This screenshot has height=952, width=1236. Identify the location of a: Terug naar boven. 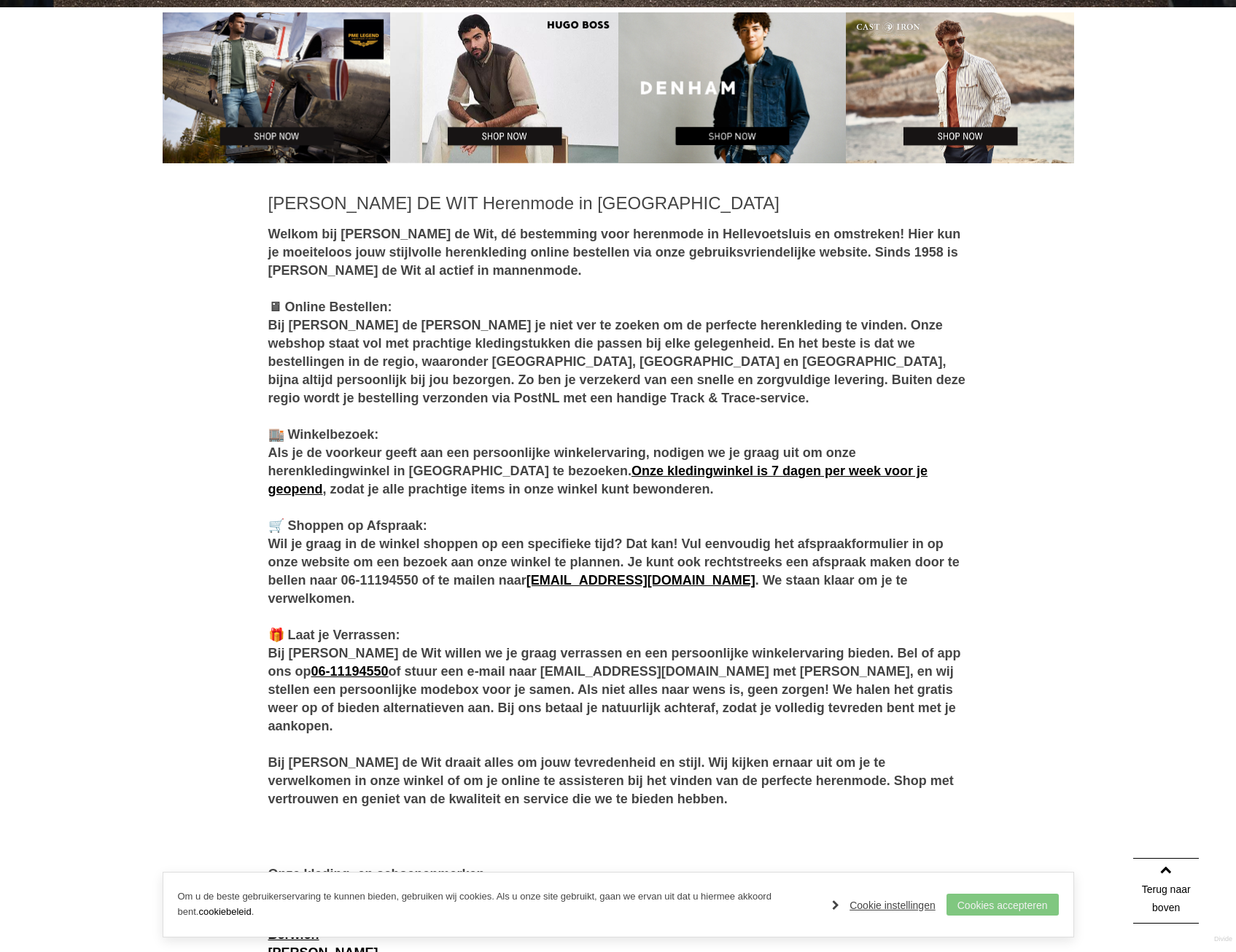
(1166, 891).